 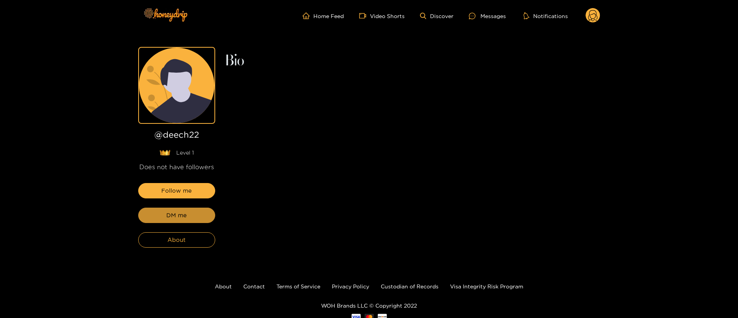 What do you see at coordinates (177, 191) in the screenshot?
I see `button: Follow me` at bounding box center [177, 191].